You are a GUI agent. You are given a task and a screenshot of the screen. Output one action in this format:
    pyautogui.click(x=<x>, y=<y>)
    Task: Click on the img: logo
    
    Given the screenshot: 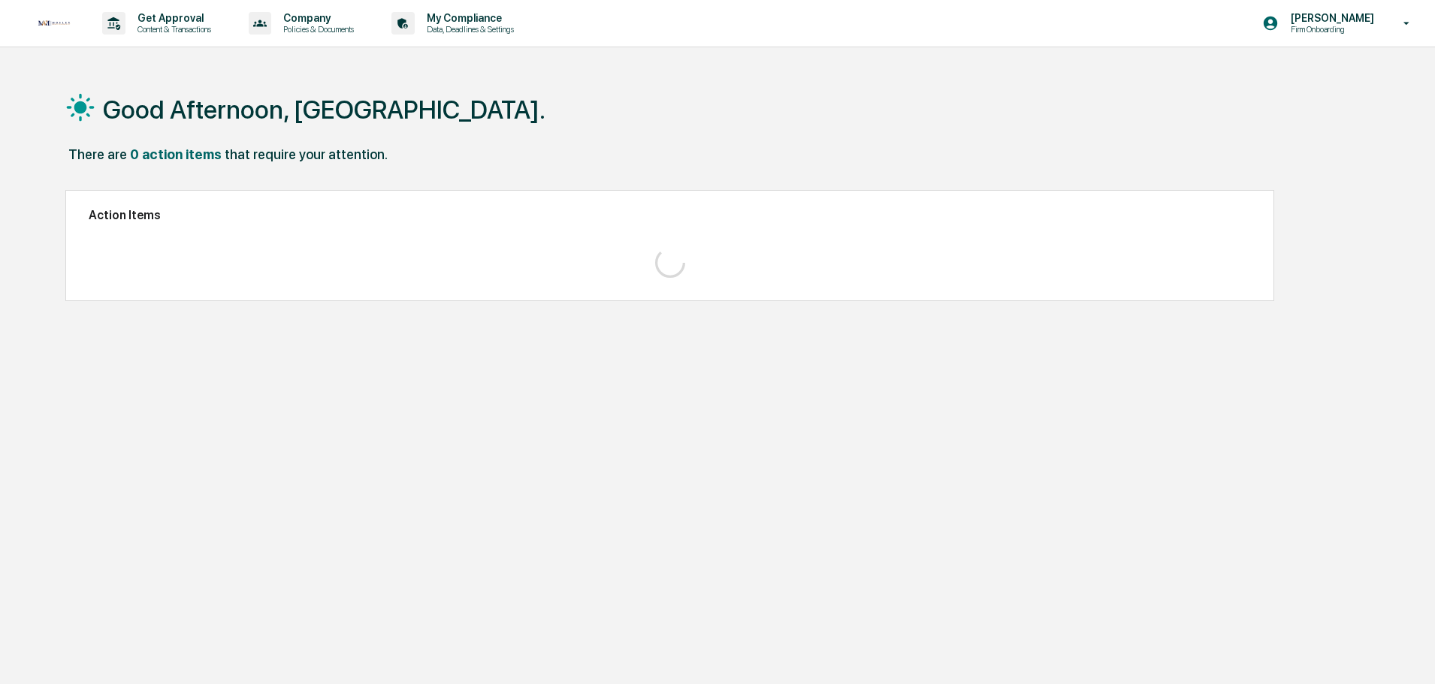 What is the action you would take?
    pyautogui.click(x=54, y=23)
    